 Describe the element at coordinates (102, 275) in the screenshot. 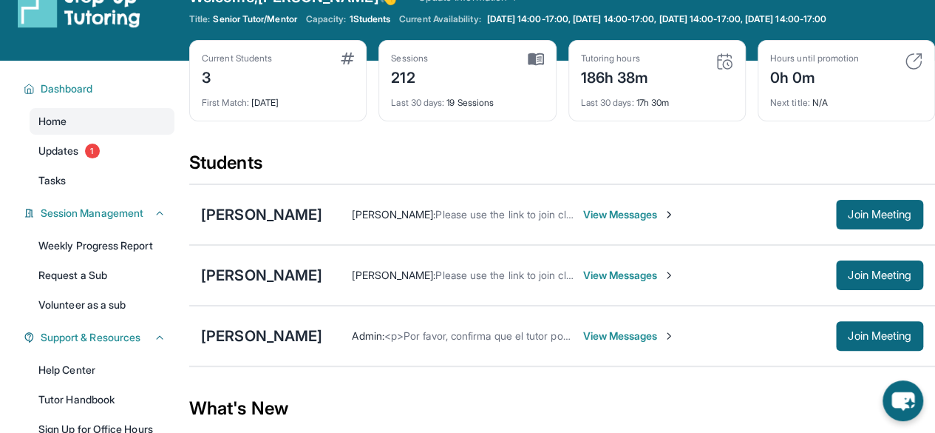

I see `a: Request a Sub` at that location.